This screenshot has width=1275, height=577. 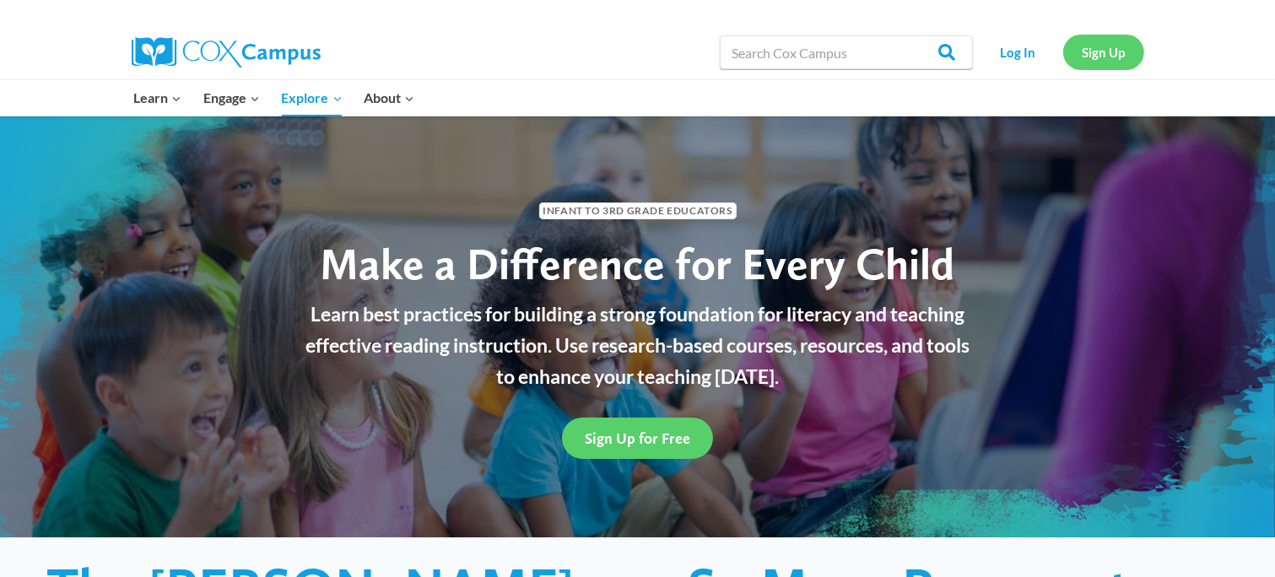 What do you see at coordinates (1104, 51) in the screenshot?
I see `a: Sign Up` at bounding box center [1104, 51].